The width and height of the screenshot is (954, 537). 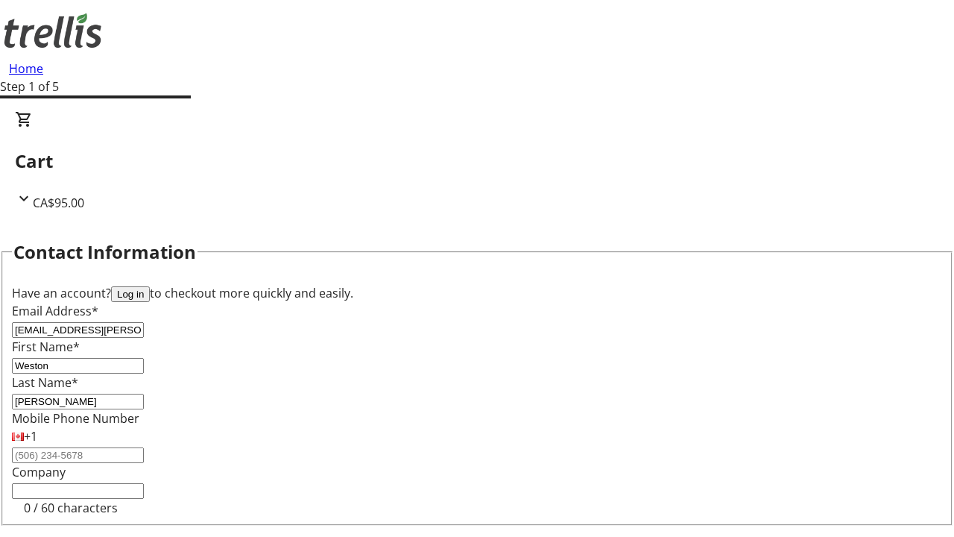 I want to click on label: First Name*, so click(x=45, y=347).